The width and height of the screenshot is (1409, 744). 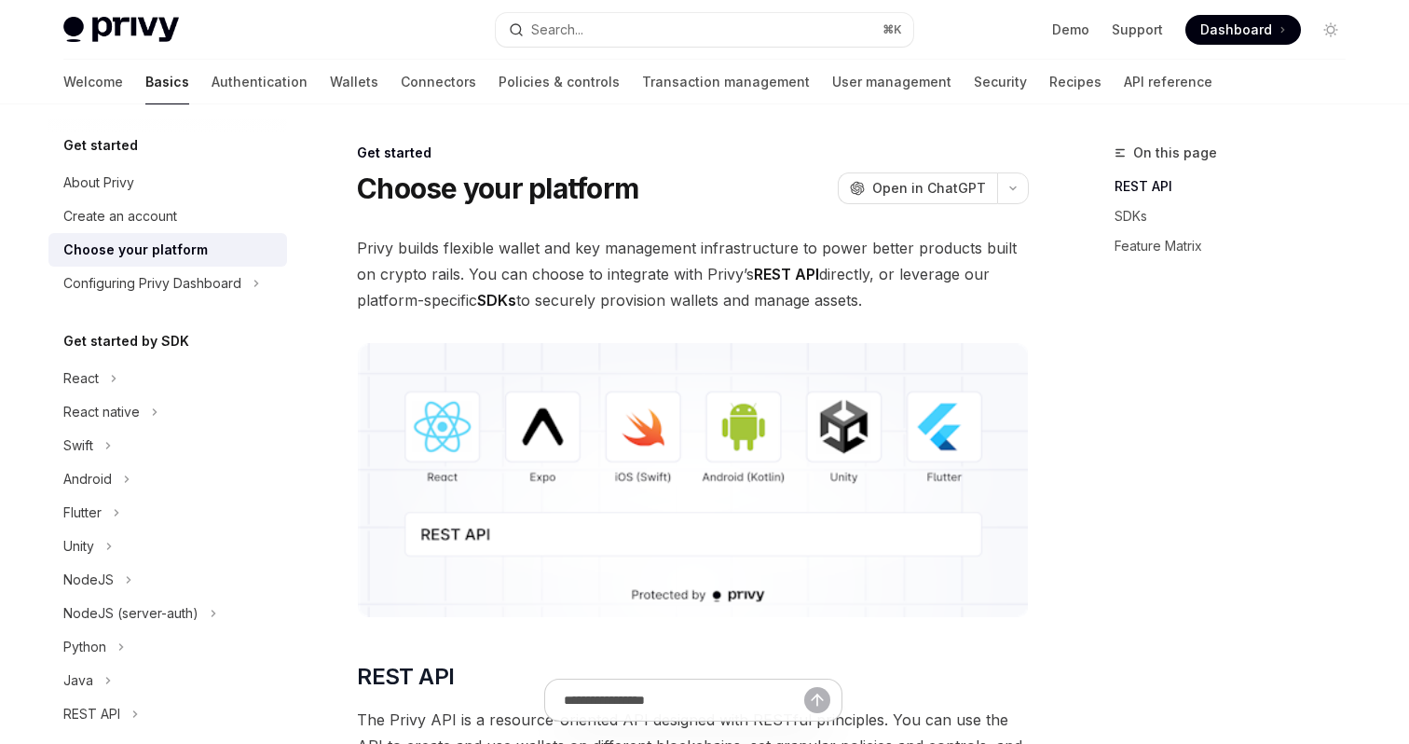 What do you see at coordinates (81, 378) in the screenshot?
I see `div: React` at bounding box center [81, 378].